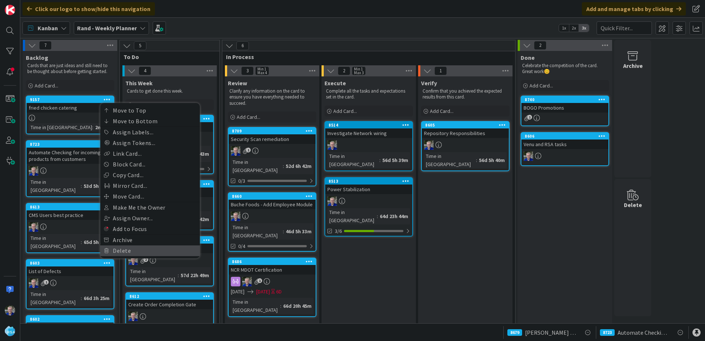 Image resolution: width=705 pixels, height=341 pixels. I want to click on div: 8613, so click(70, 207).